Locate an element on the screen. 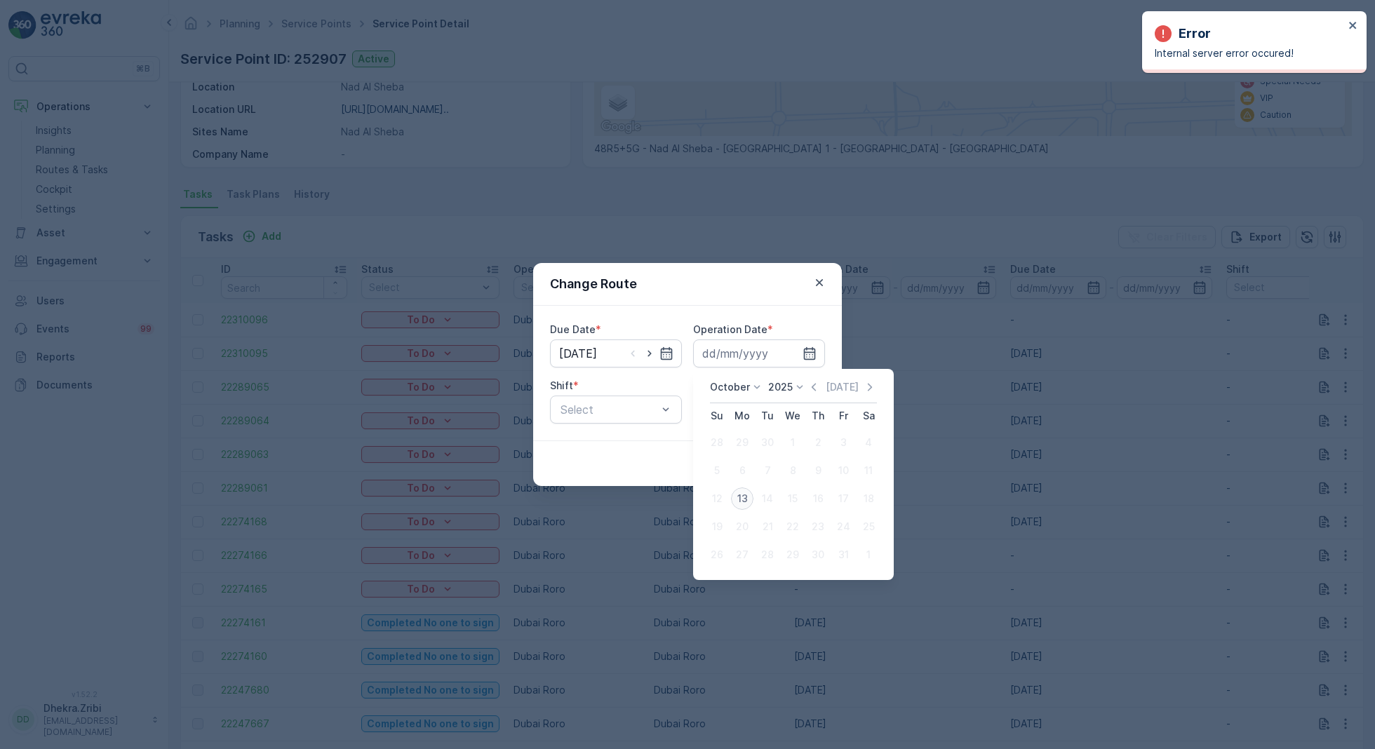 Image resolution: width=1375 pixels, height=749 pixels. div: 19 is located at coordinates (717, 527).